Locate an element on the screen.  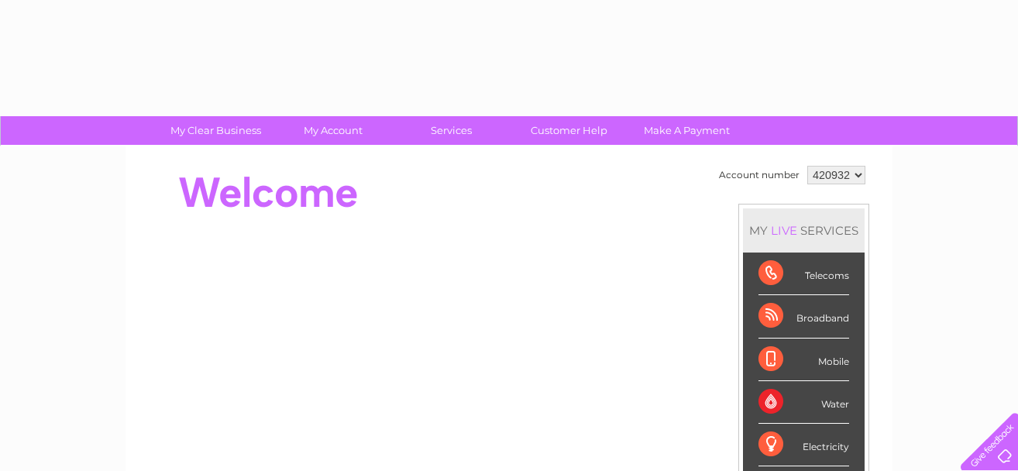
a: My Clear Business is located at coordinates (215, 130).